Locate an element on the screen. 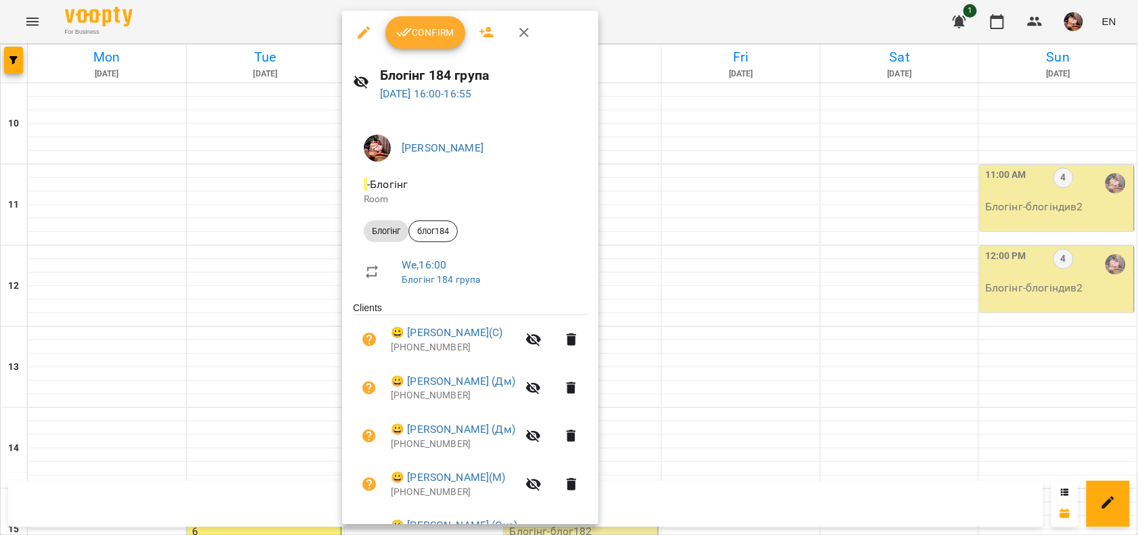 The width and height of the screenshot is (1138, 535). a: Блогінг 184 група is located at coordinates (441, 279).